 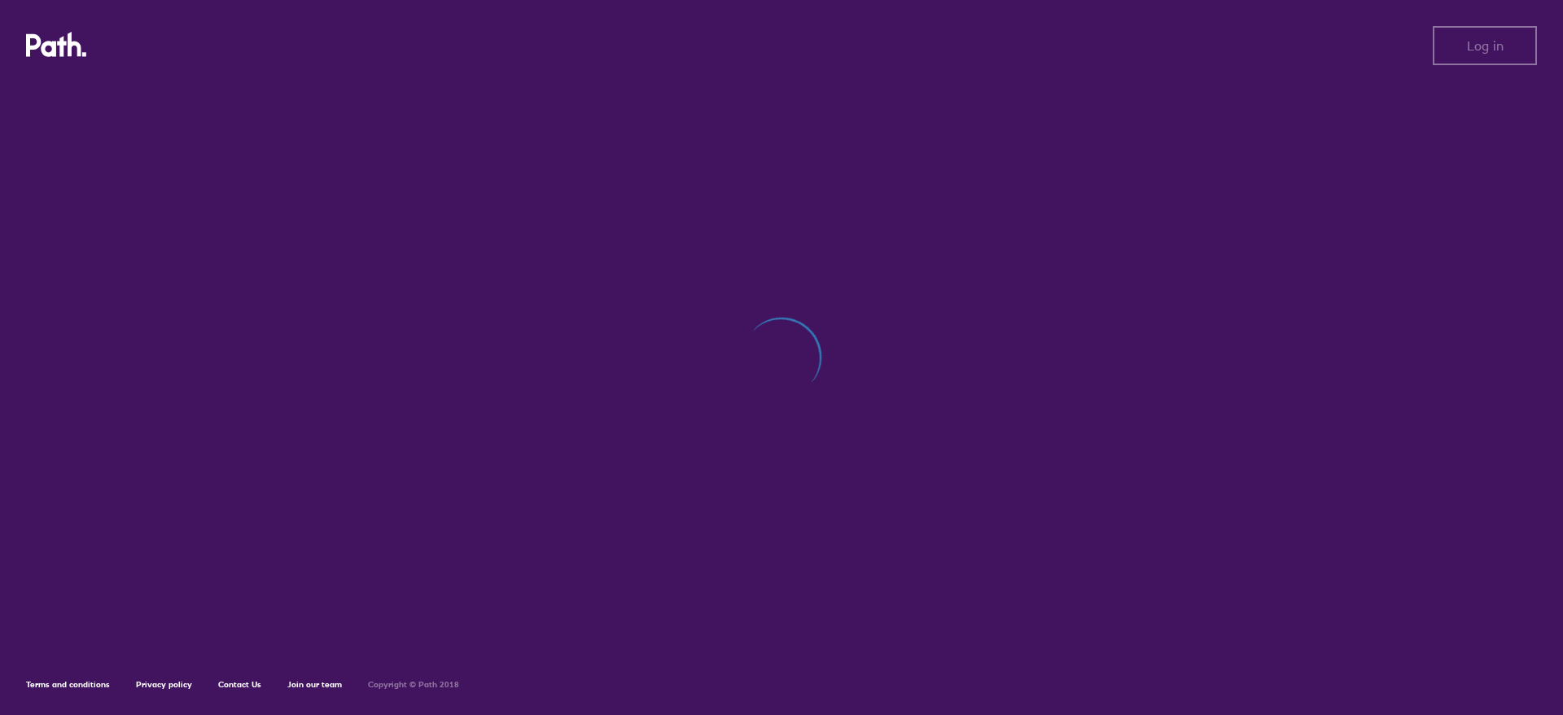 What do you see at coordinates (239, 684) in the screenshot?
I see `a: Contact Us` at bounding box center [239, 684].